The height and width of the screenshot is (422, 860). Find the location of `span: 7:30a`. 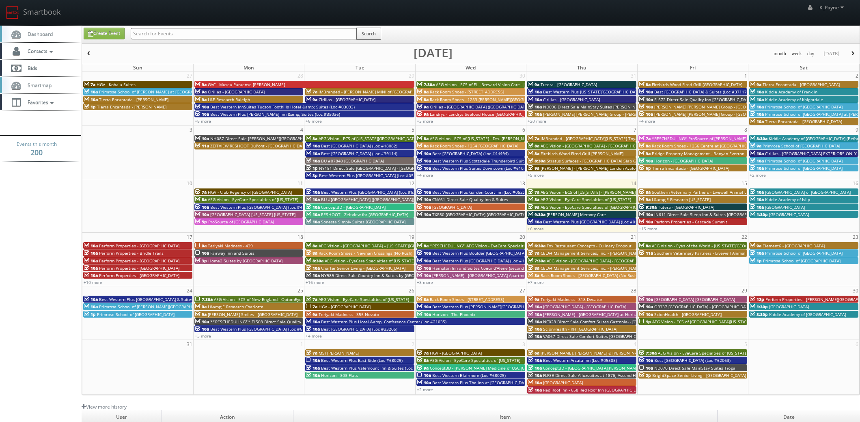

span: 7:30a is located at coordinates (204, 299).